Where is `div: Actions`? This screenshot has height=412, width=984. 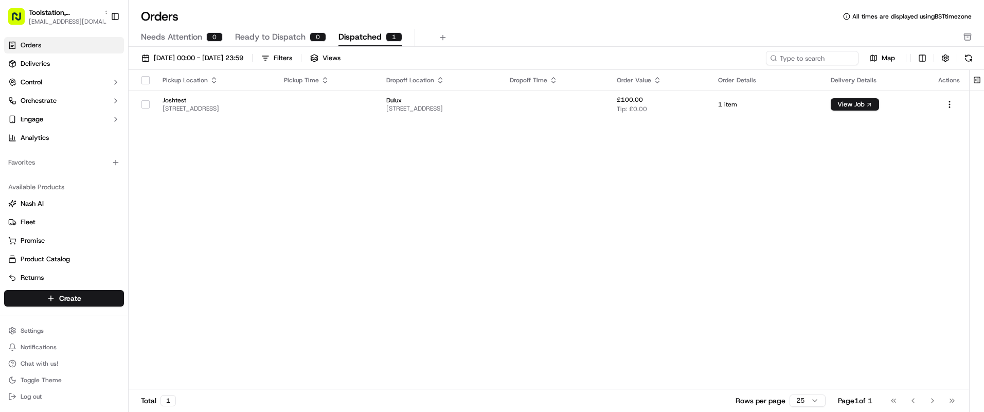 div: Actions is located at coordinates (950, 80).